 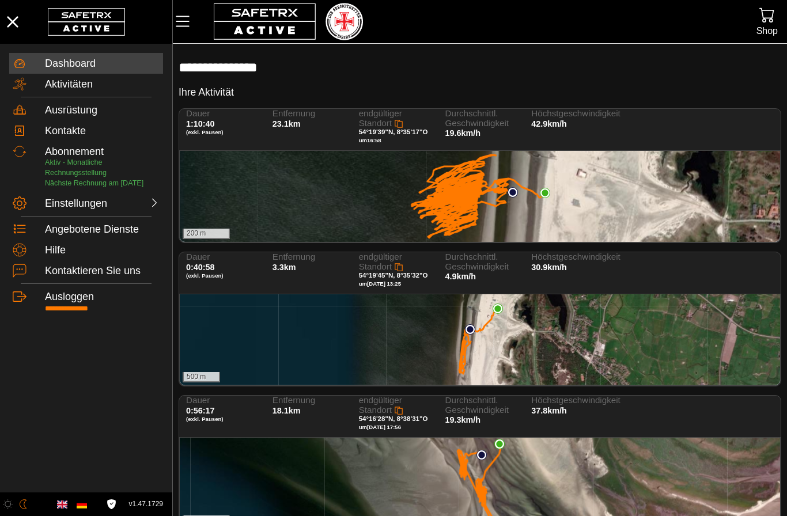 What do you see at coordinates (394, 132) in the screenshot?
I see `span: 54°19'39"N, 8°35'17"O` at bounding box center [394, 132].